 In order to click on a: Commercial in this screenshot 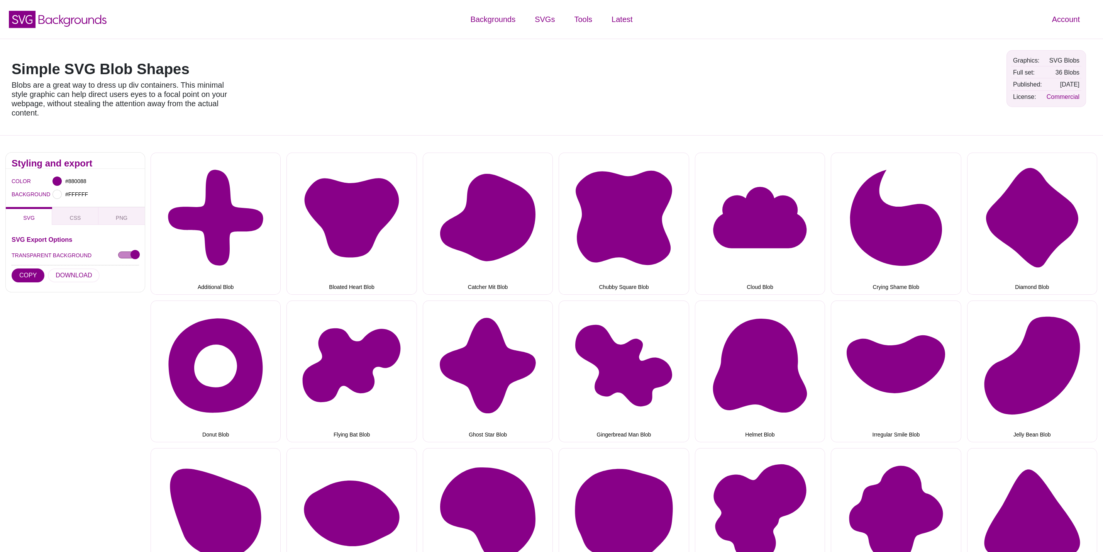, I will do `click(1063, 97)`.